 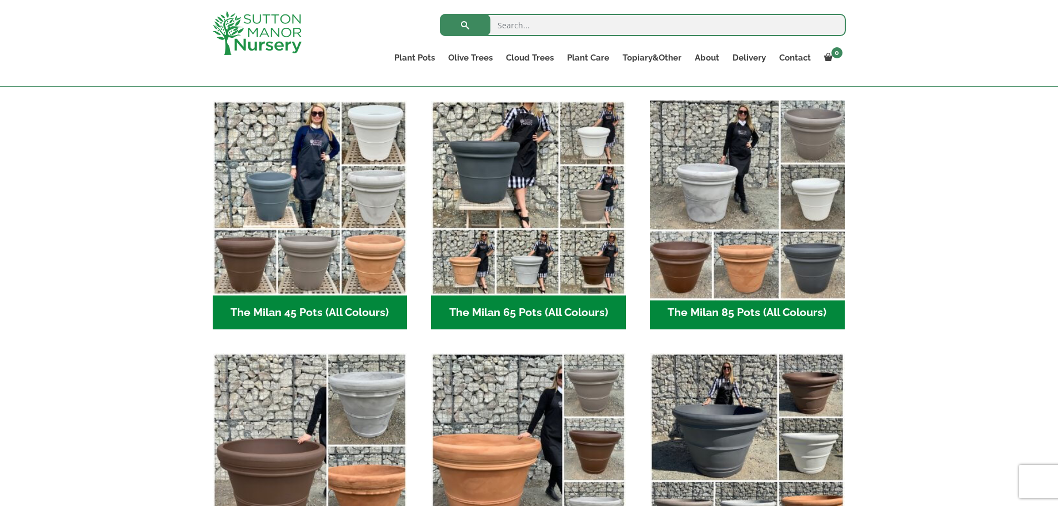 What do you see at coordinates (652, 58) in the screenshot?
I see `a: Topiary&Other` at bounding box center [652, 58].